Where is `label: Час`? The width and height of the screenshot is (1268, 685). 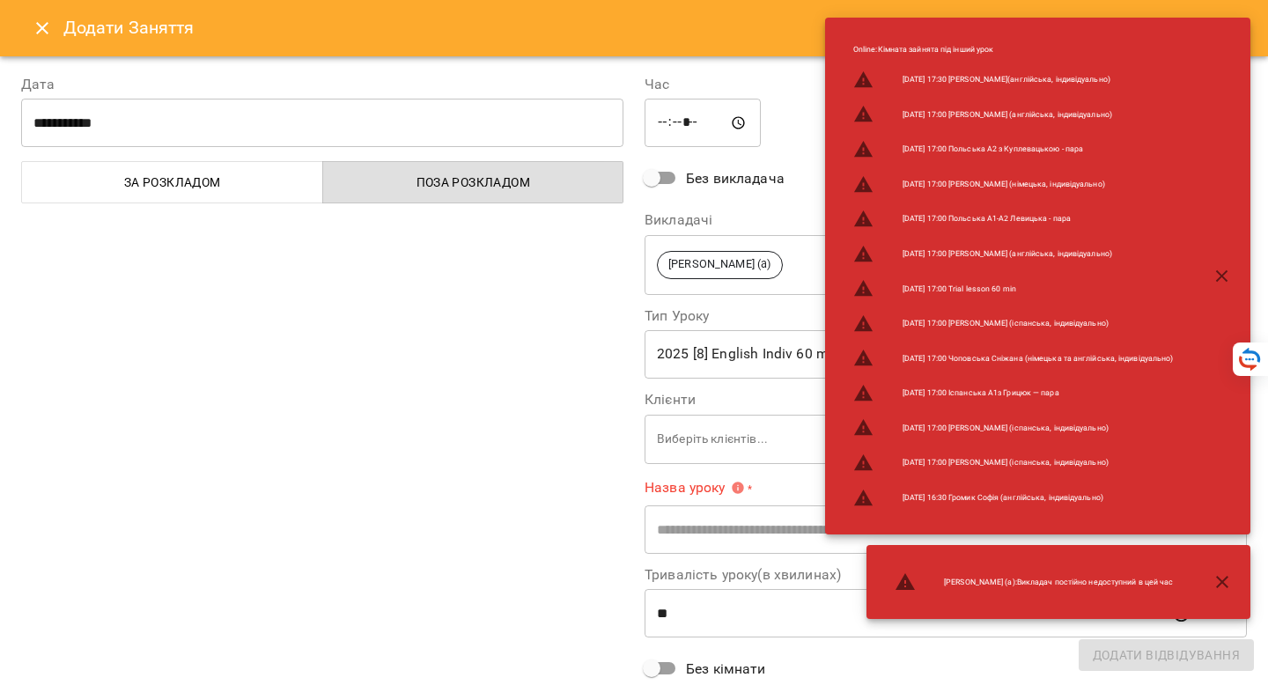 label: Час is located at coordinates (946, 85).